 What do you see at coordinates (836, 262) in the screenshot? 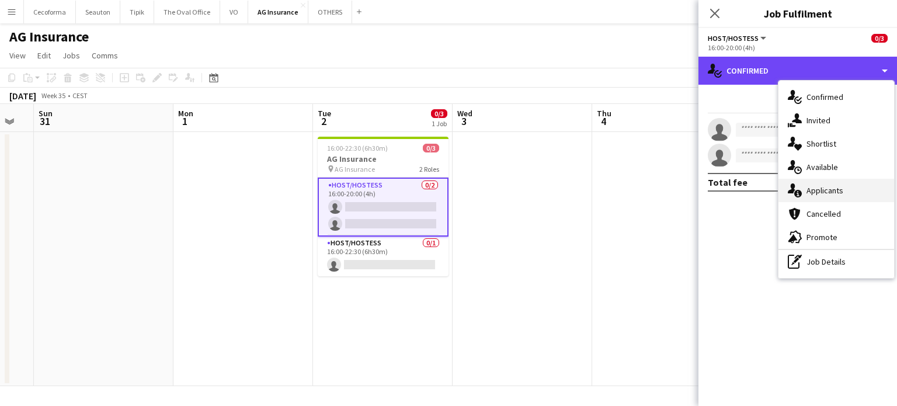
I see `div: Job Details` at bounding box center [836, 262].